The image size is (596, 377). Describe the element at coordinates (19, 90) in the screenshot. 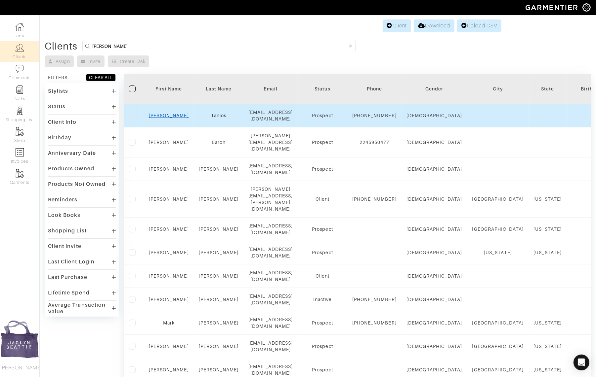

I see `img: reminder-icon-8004d30b9f0a5d33ae49ab947aed9ed385cf756f9e5892f1edd6e32f2345188e.png` at that location.